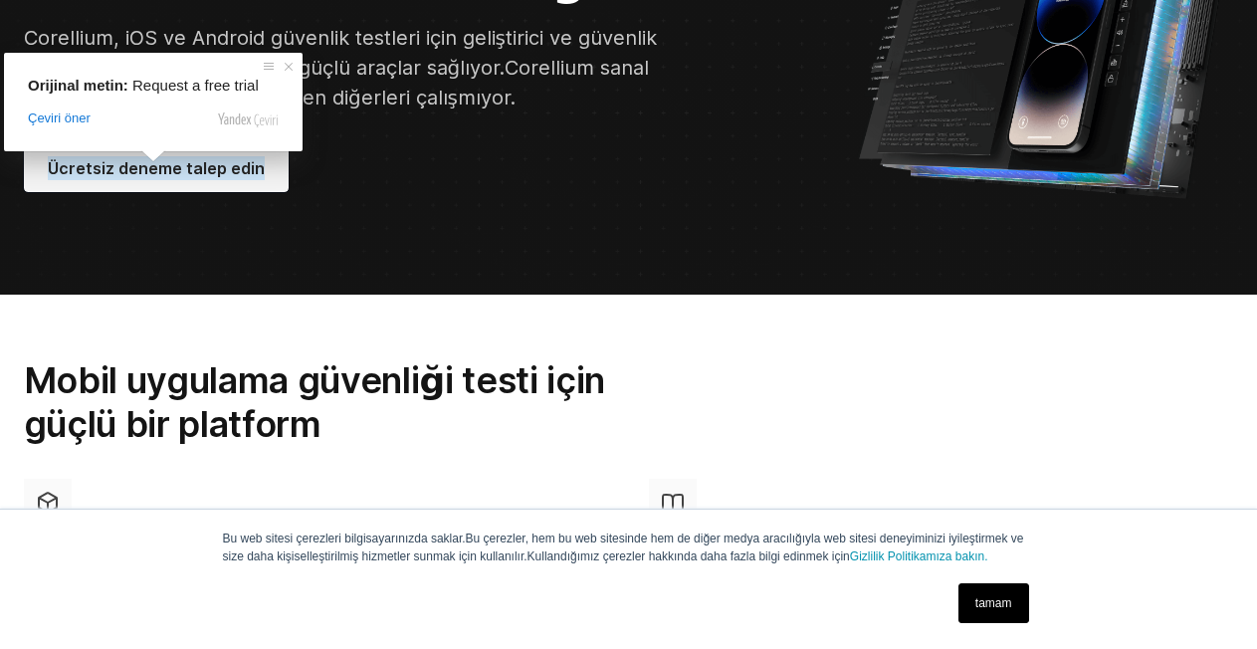  Describe the element at coordinates (156, 168) in the screenshot. I see `ya-tr-span: Ücretsiz deneme talep edin` at that location.